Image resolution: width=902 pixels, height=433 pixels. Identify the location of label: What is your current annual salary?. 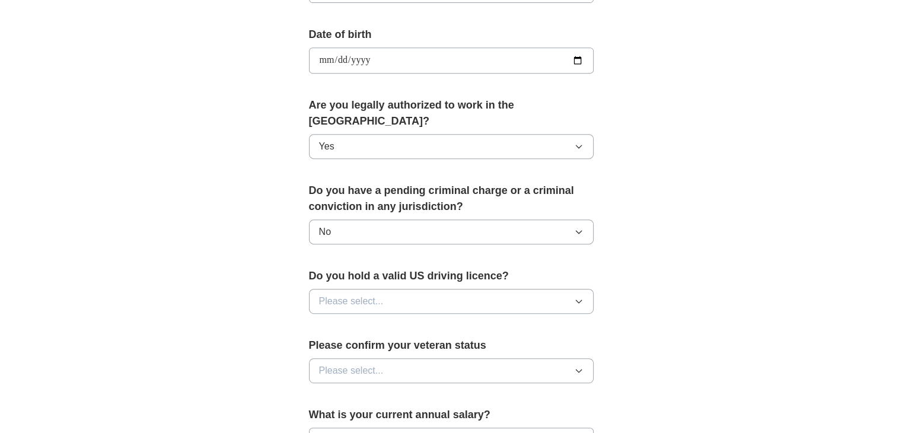
(451, 415).